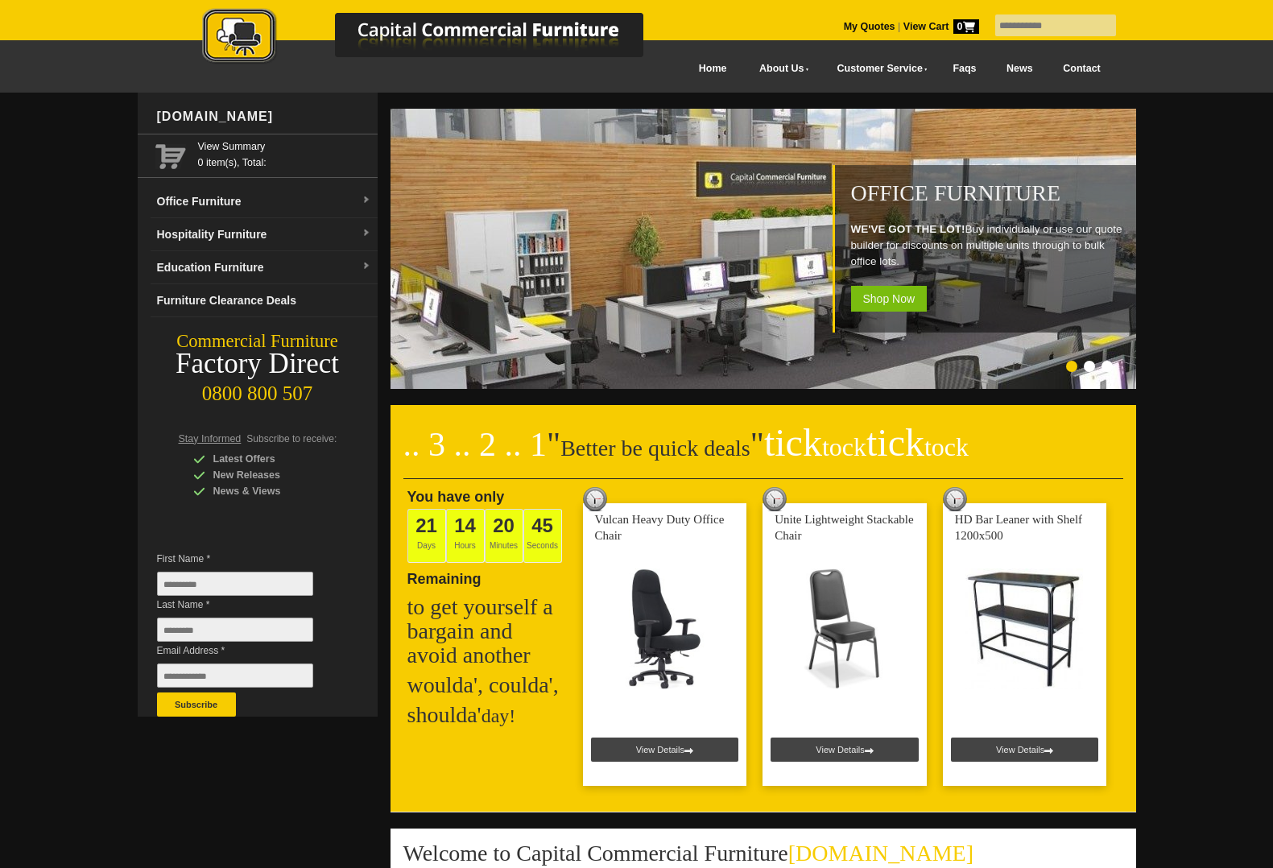  Describe the element at coordinates (764, 455) in the screenshot. I see `h2: Better be quick deals` at that location.